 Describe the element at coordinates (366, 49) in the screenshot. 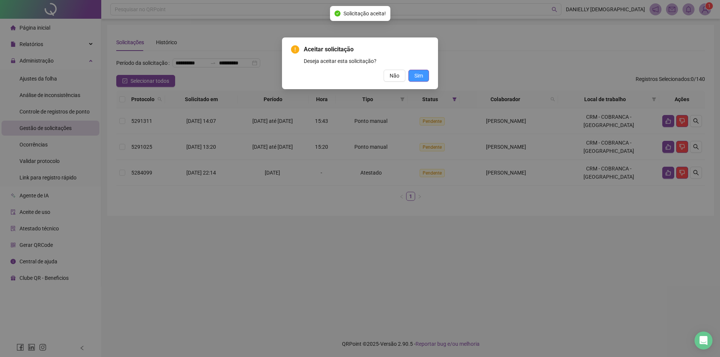

I see `span: Aceitar solicitação` at that location.